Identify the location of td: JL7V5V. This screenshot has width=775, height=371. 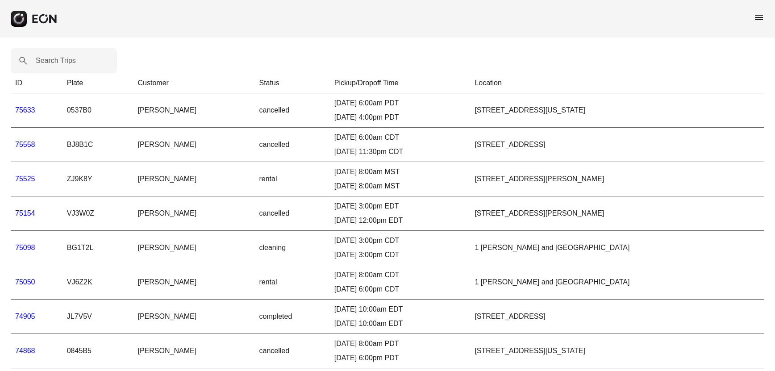
(98, 316).